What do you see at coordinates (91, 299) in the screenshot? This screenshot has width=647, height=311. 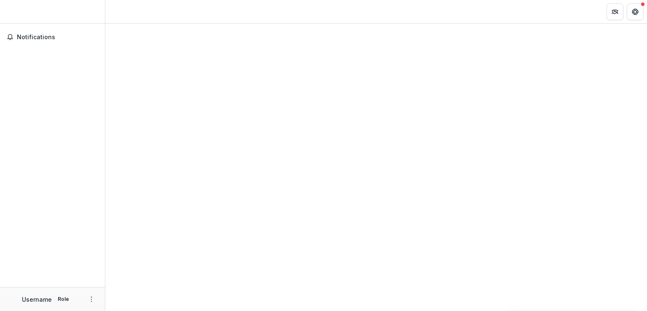 I see `button: More` at bounding box center [91, 299].